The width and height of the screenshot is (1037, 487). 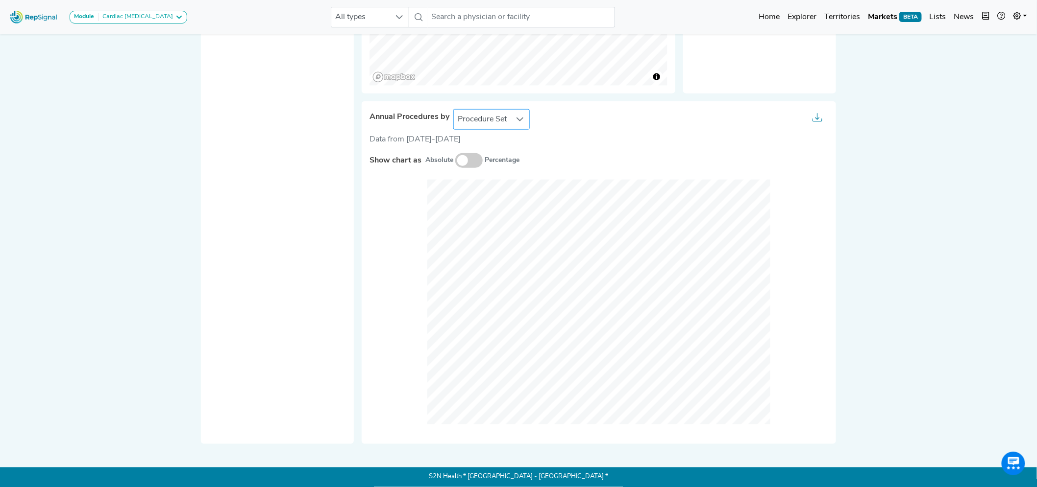 I want to click on span: Procedure Set, so click(x=482, y=120).